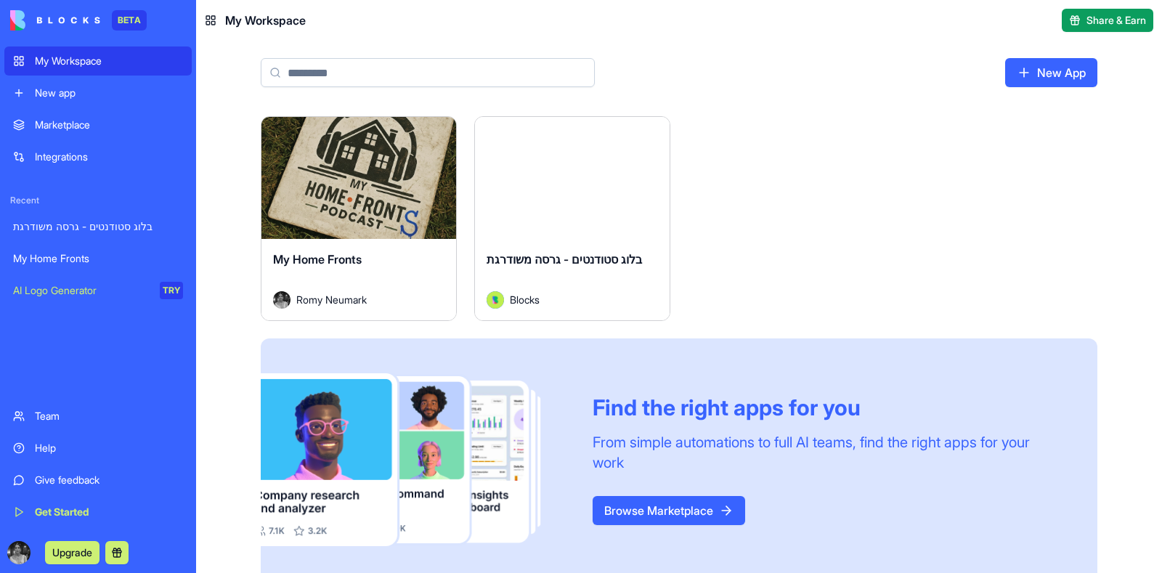  What do you see at coordinates (72, 553) in the screenshot?
I see `button: Upgrade` at bounding box center [72, 553].